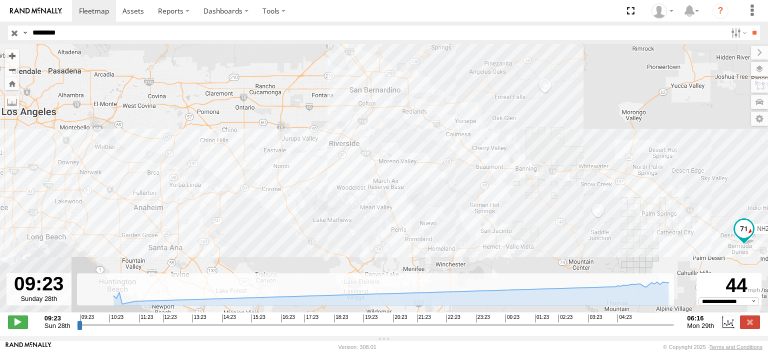 Image resolution: width=768 pixels, height=352 pixels. Describe the element at coordinates (229, 318) in the screenshot. I see `span: 14:23` at that location.